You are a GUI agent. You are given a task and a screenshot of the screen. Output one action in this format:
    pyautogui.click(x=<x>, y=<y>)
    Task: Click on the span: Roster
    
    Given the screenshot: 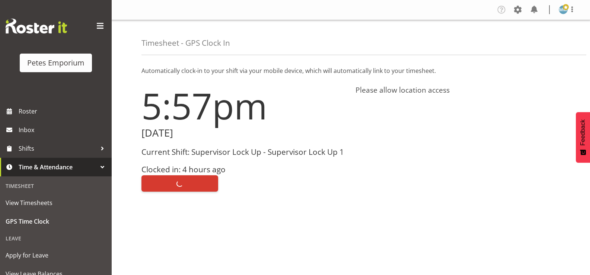 What is the action you would take?
    pyautogui.click(x=63, y=111)
    